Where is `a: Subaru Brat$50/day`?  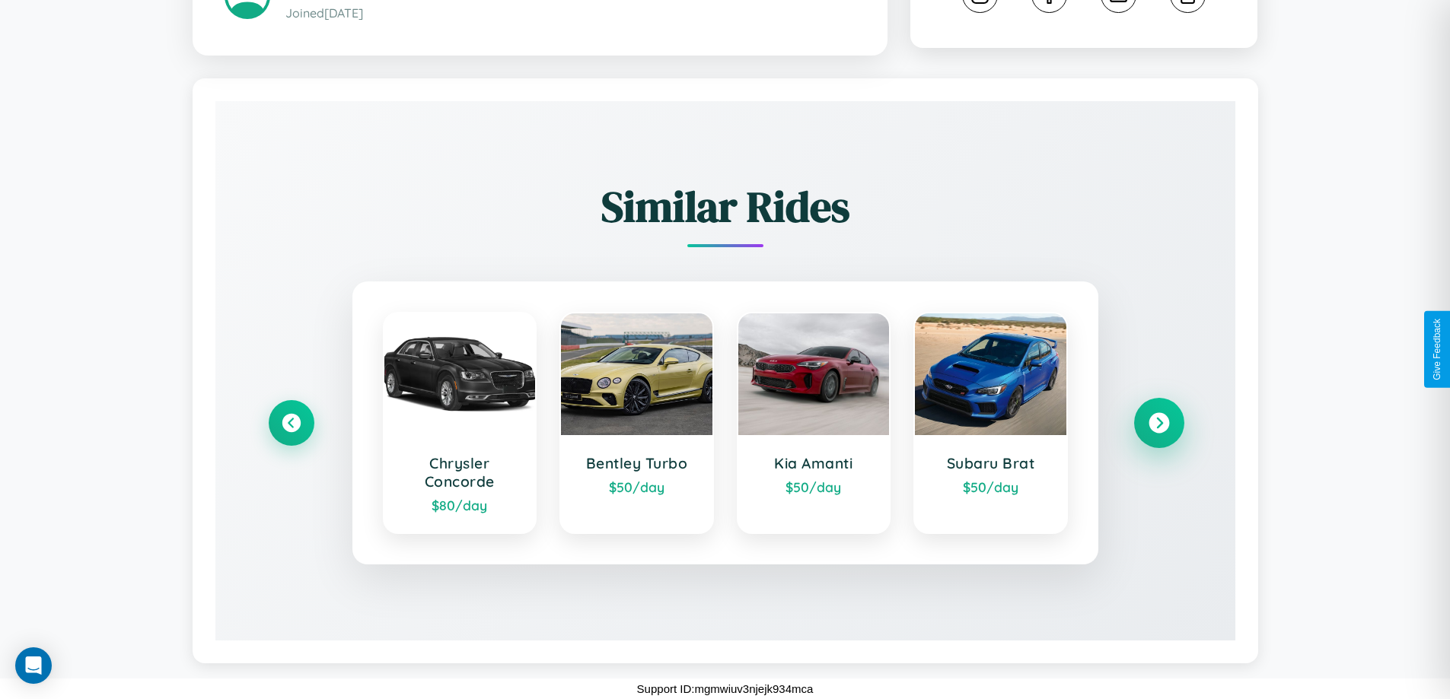
a: Subaru Brat$50/day is located at coordinates (990, 423).